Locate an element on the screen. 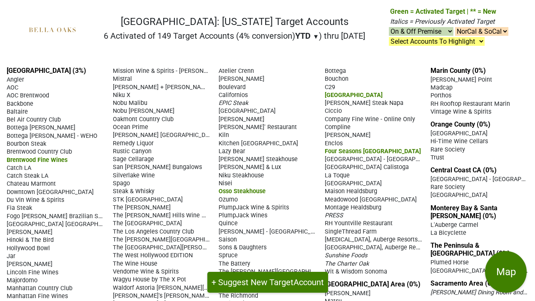 The width and height of the screenshot is (535, 301). span: C29 is located at coordinates (330, 87).